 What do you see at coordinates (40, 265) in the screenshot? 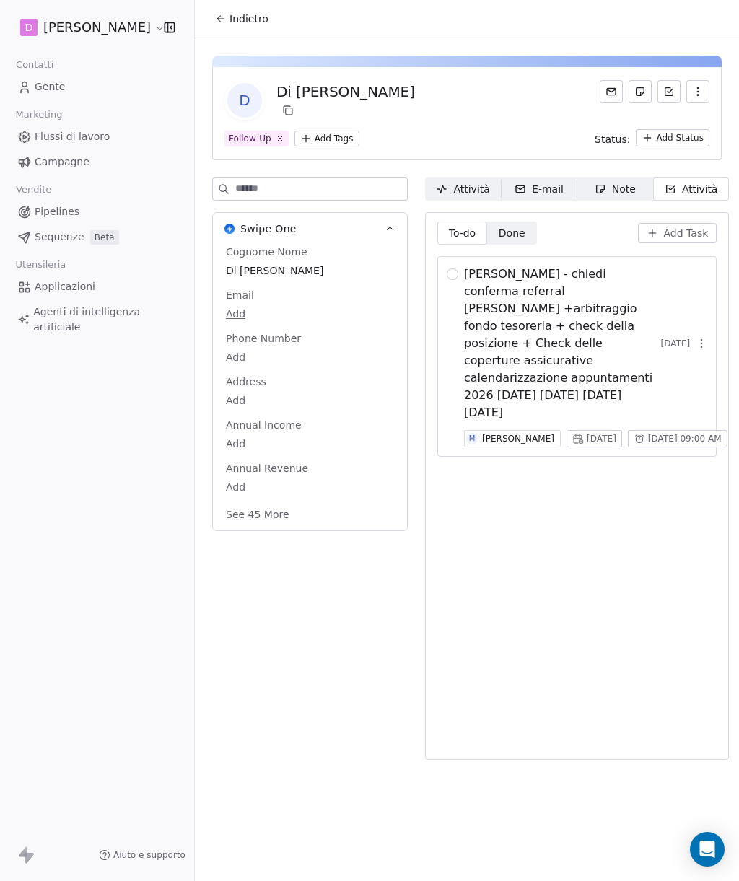
I see `span: Utensileria` at bounding box center [40, 265].